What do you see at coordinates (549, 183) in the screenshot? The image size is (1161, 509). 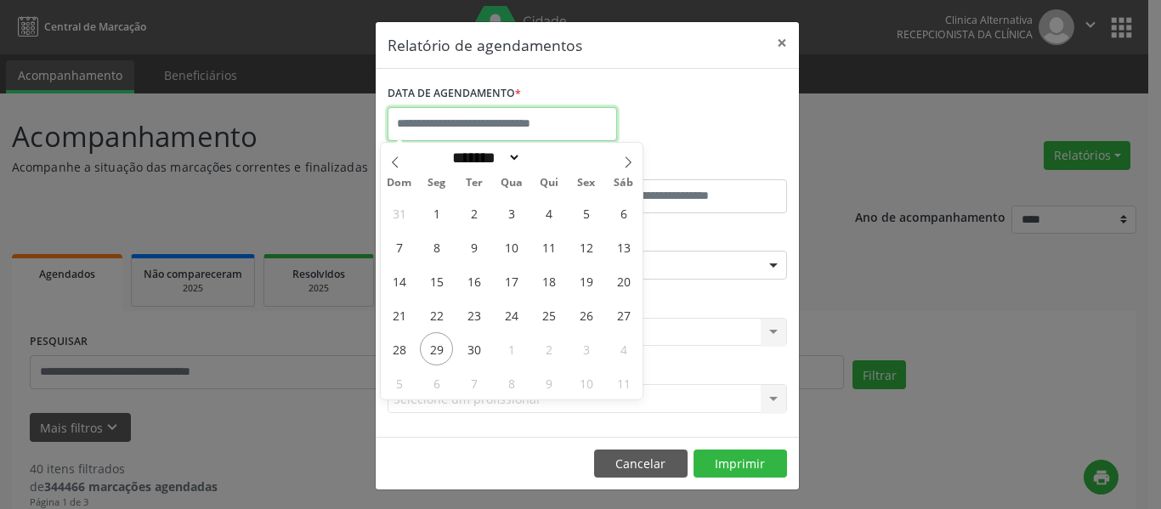 I see `span: Qui` at bounding box center [549, 183].